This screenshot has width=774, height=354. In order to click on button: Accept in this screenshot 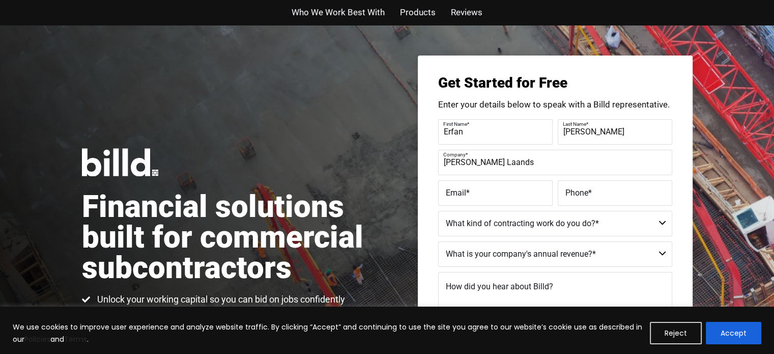, I will do `click(733, 333)`.